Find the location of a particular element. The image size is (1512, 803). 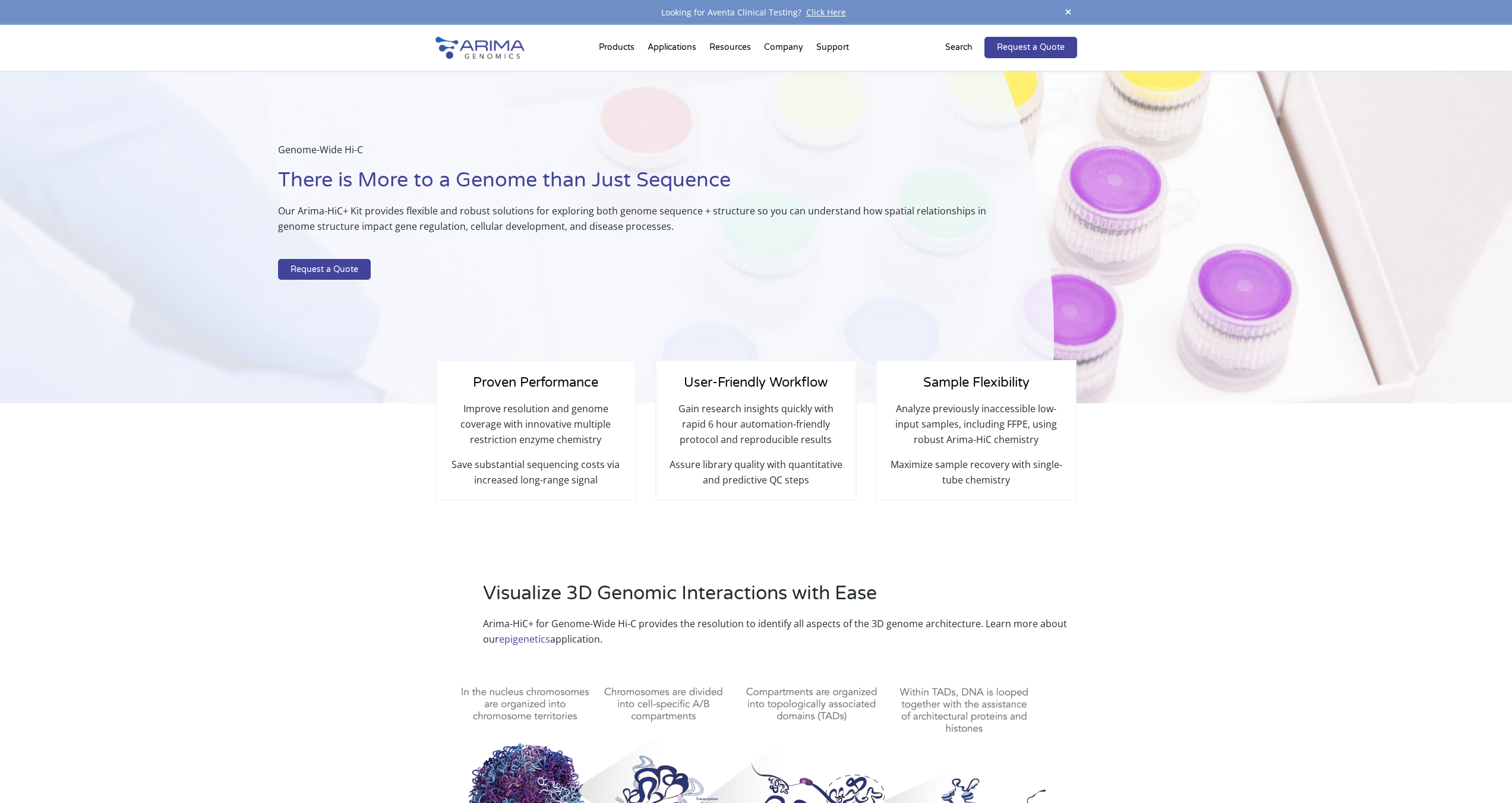

p: Arima-HiC+ for Genome-Wide Hi-C provides the resolution to identify all aspects of the 3D genome ... is located at coordinates (781, 631).